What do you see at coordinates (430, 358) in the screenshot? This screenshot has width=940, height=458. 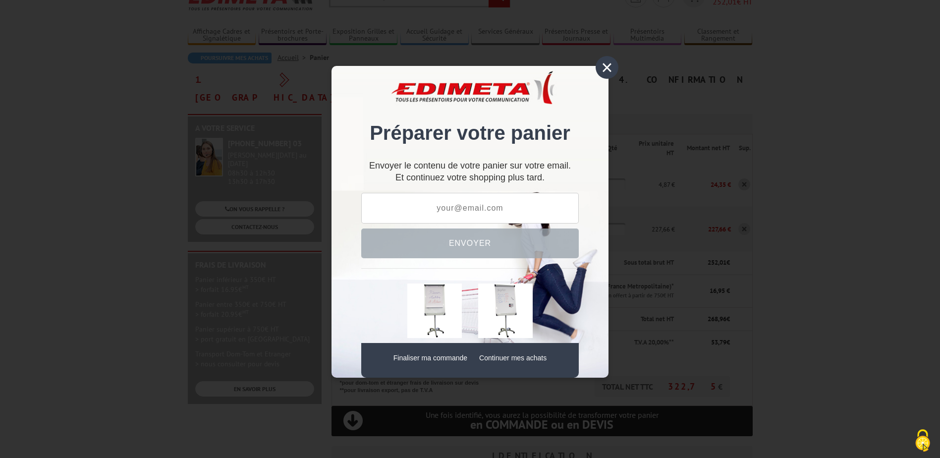 I see `a: Finaliser ma commande` at bounding box center [430, 358].